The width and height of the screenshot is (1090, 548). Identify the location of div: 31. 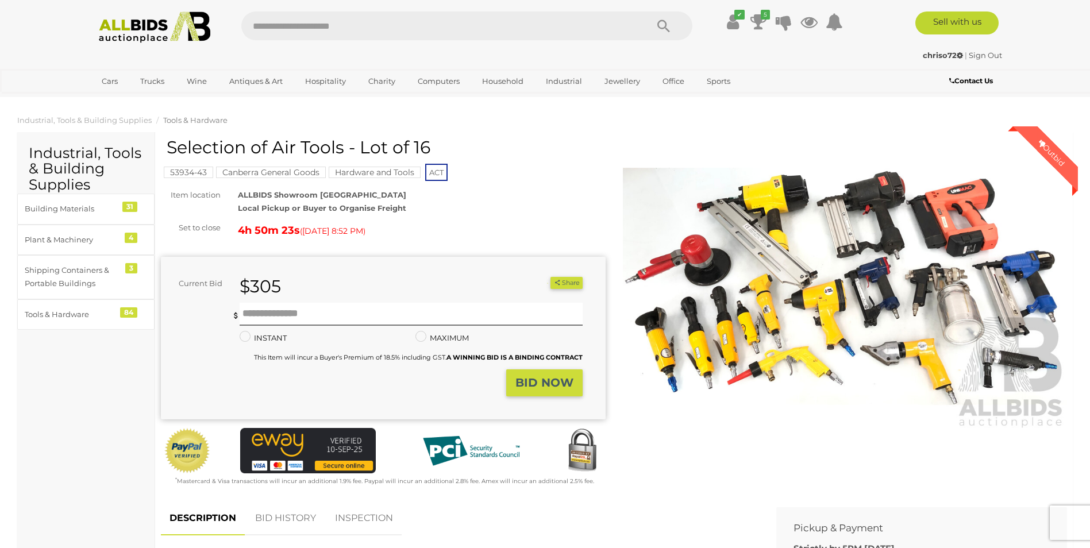
(130, 207).